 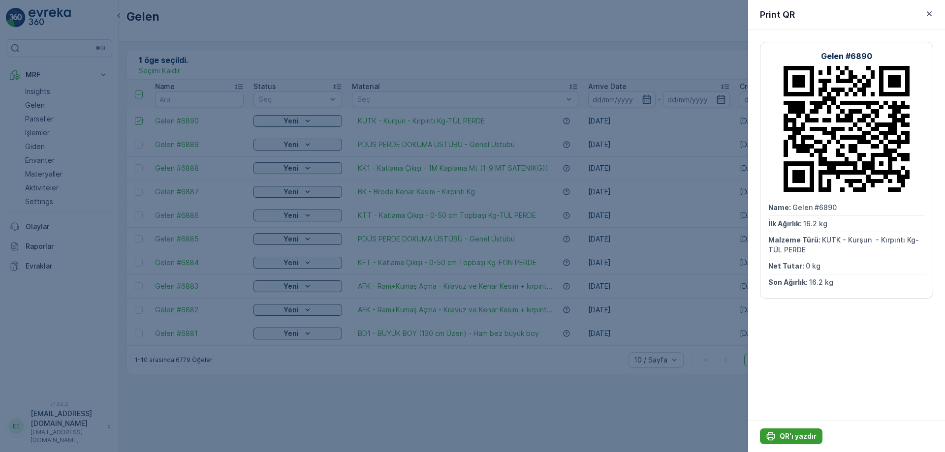 What do you see at coordinates (777, 15) in the screenshot?
I see `p: Print QR` at bounding box center [777, 15].